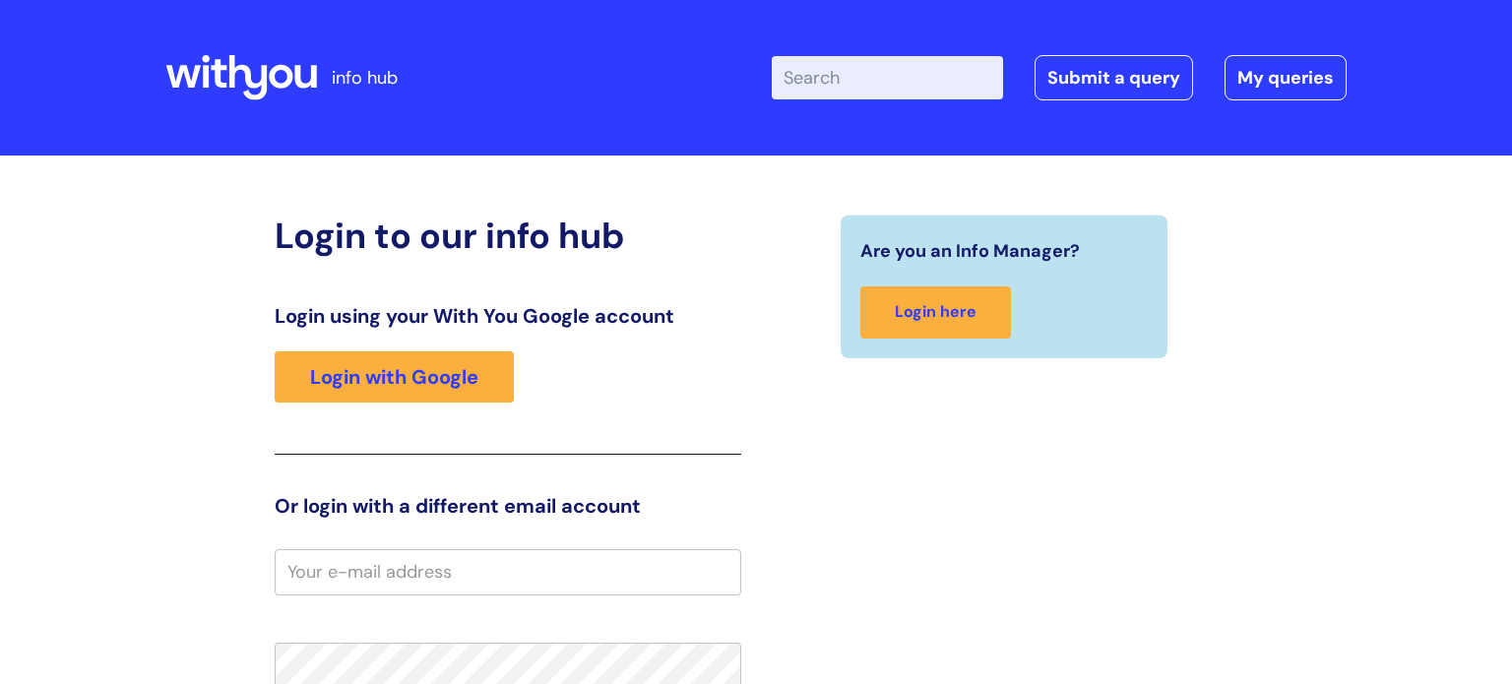 The width and height of the screenshot is (1512, 684). Describe the element at coordinates (508, 572) in the screenshot. I see `input: Your e-mail address` at that location.